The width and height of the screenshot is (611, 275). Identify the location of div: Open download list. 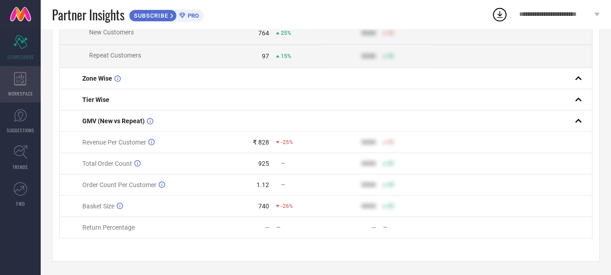
(500, 14).